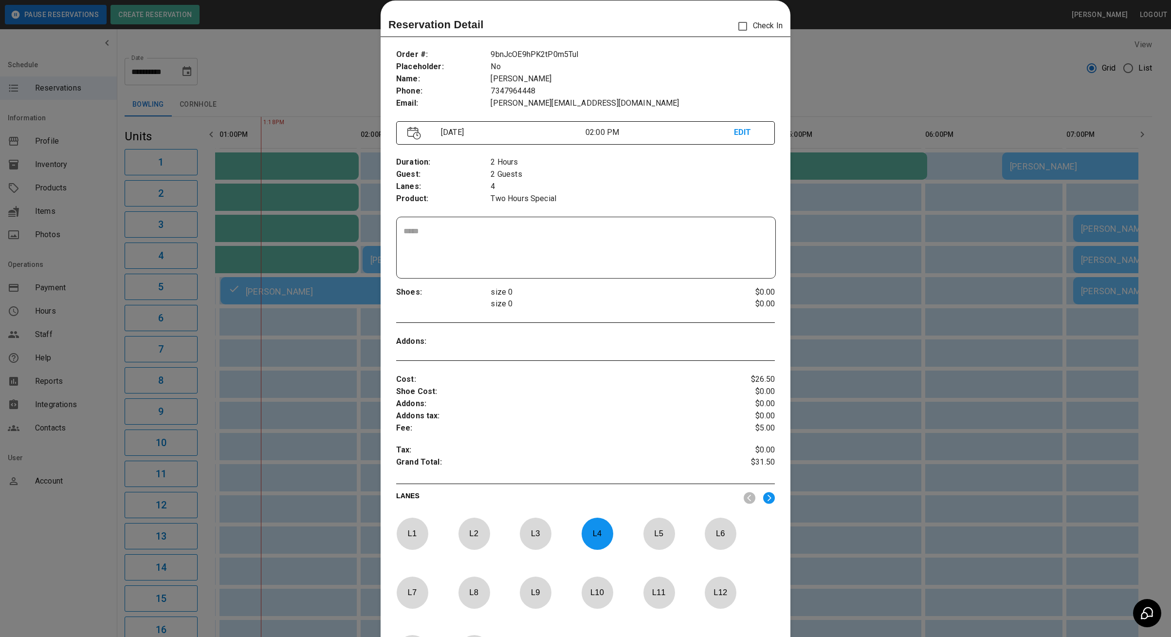  What do you see at coordinates (474, 592) in the screenshot?
I see `p: L 8` at bounding box center [474, 592].